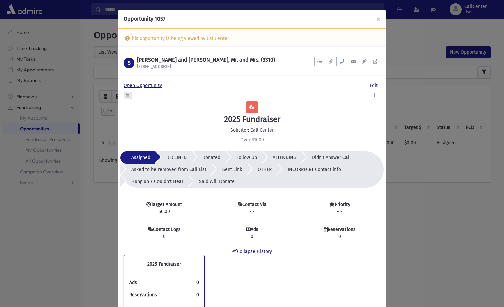 The height and width of the screenshot is (307, 504). I want to click on span: Assigned, so click(141, 157).